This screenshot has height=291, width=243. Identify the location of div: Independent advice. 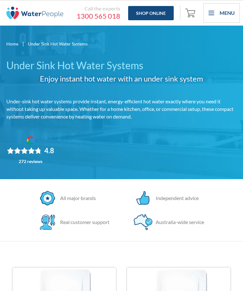
(176, 198).